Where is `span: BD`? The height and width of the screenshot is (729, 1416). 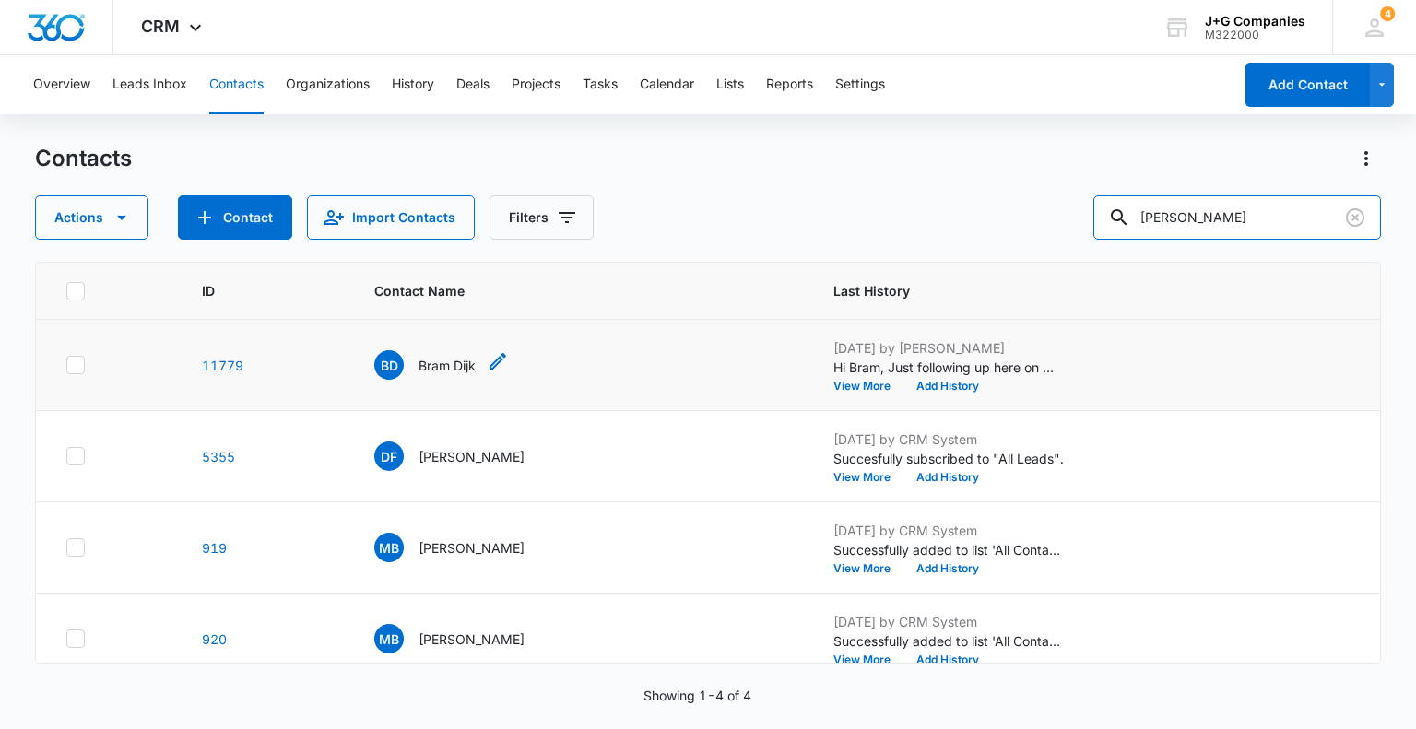 span: BD is located at coordinates (389, 365).